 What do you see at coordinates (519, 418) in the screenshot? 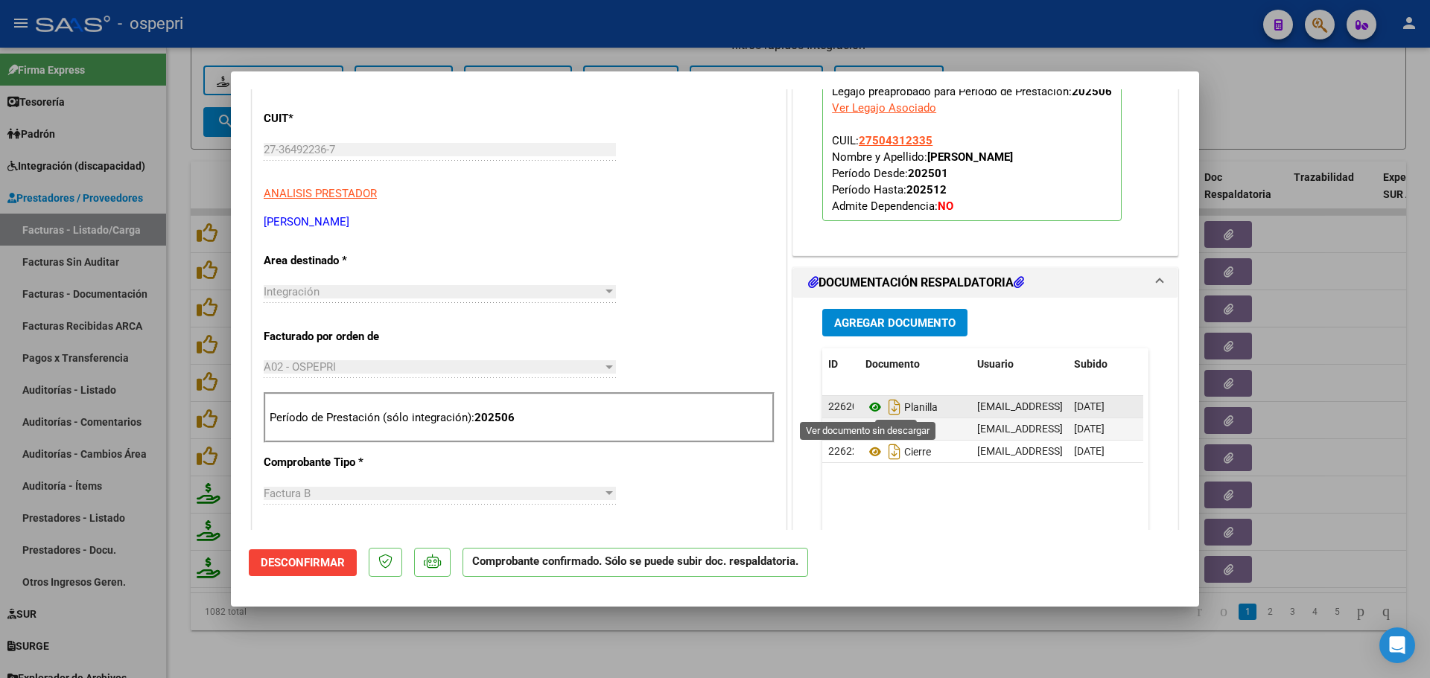
I see `p: Período de Prestación (sólo integración):` at bounding box center [519, 418].